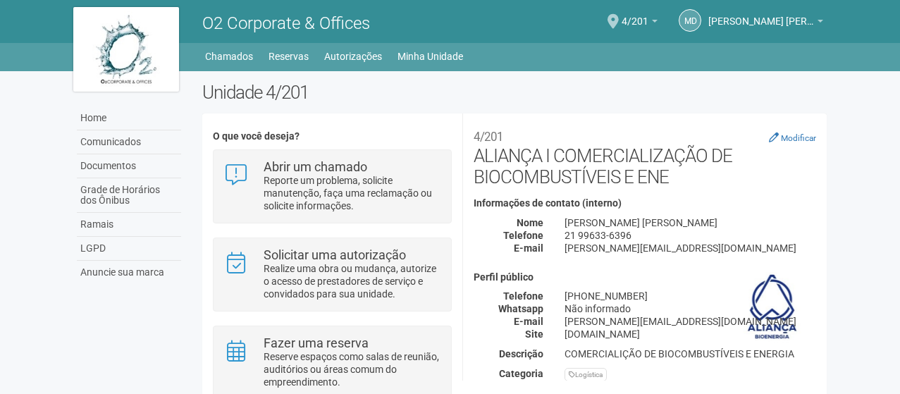 The height and width of the screenshot is (394, 900). Describe the element at coordinates (586, 374) in the screenshot. I see `div: Logística` at that location.